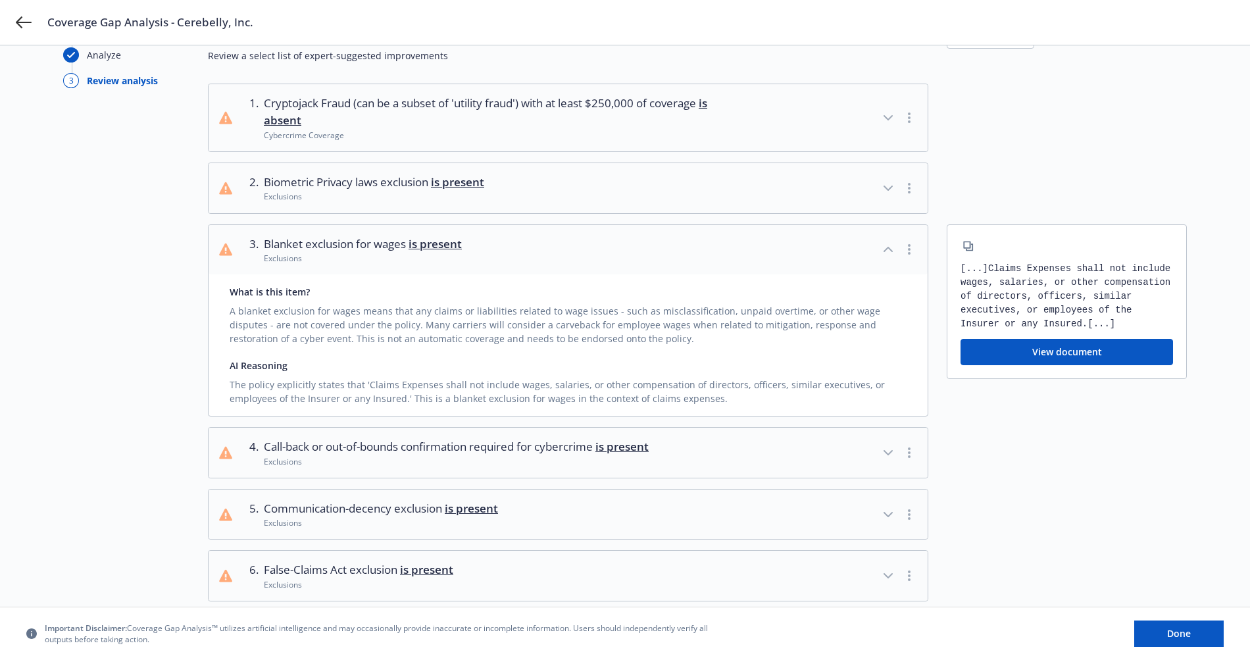 Image resolution: width=1250 pixels, height=660 pixels. What do you see at coordinates (251, 250) in the screenshot?
I see `div: 3 .` at bounding box center [251, 250].